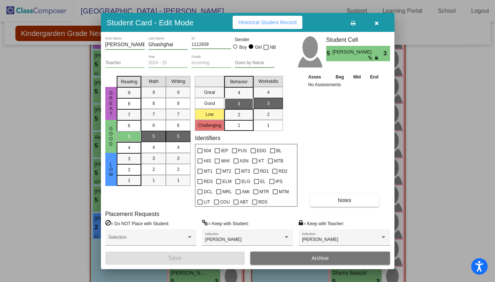  What do you see at coordinates (273, 47) in the screenshot?
I see `span: NB` at bounding box center [273, 47].